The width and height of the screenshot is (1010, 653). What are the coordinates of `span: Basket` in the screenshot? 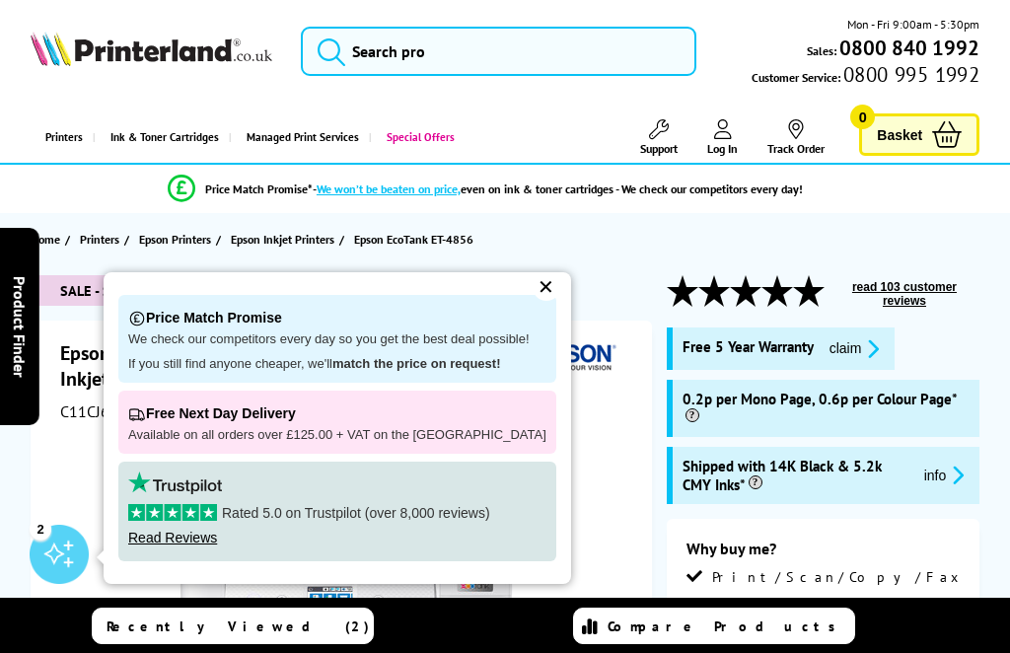 It's located at (899, 134).